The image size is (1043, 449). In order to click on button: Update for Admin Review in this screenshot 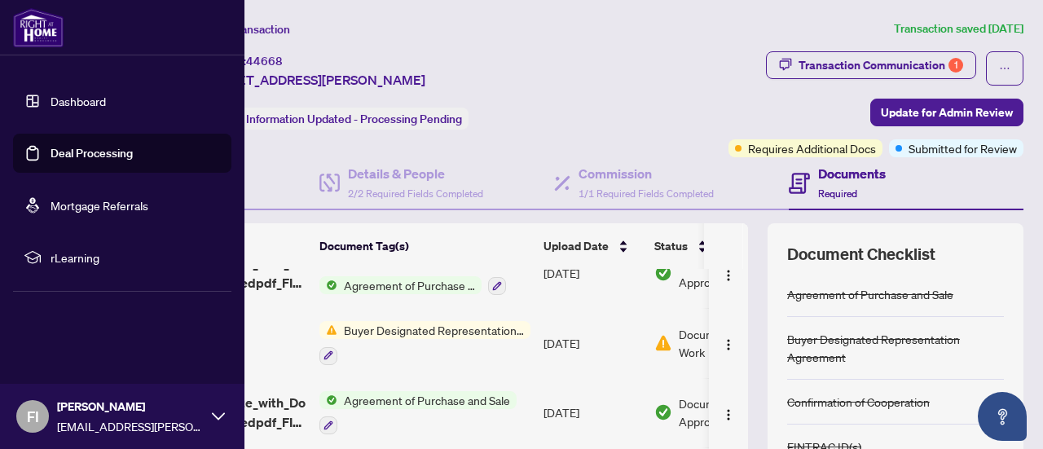, I will do `click(947, 112)`.